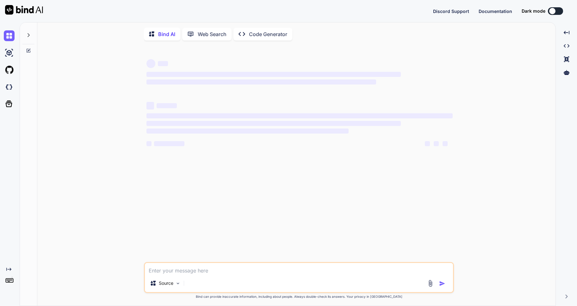 This screenshot has height=306, width=577. I want to click on img: ai-studio, so click(9, 53).